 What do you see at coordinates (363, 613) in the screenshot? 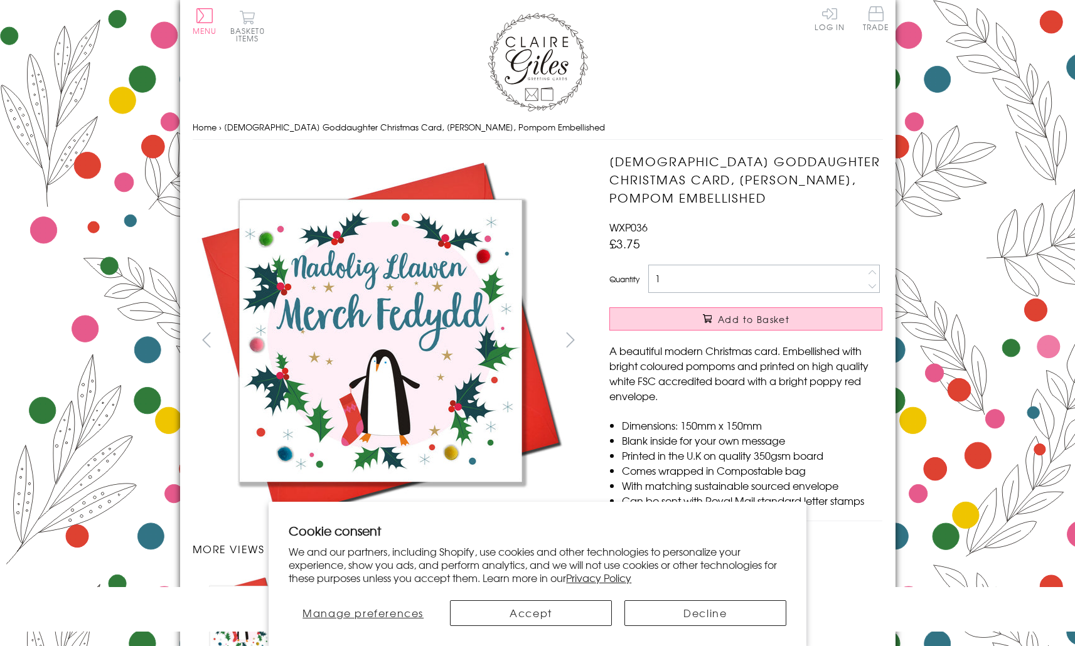
I see `button: Manage preferences` at bounding box center [363, 613].